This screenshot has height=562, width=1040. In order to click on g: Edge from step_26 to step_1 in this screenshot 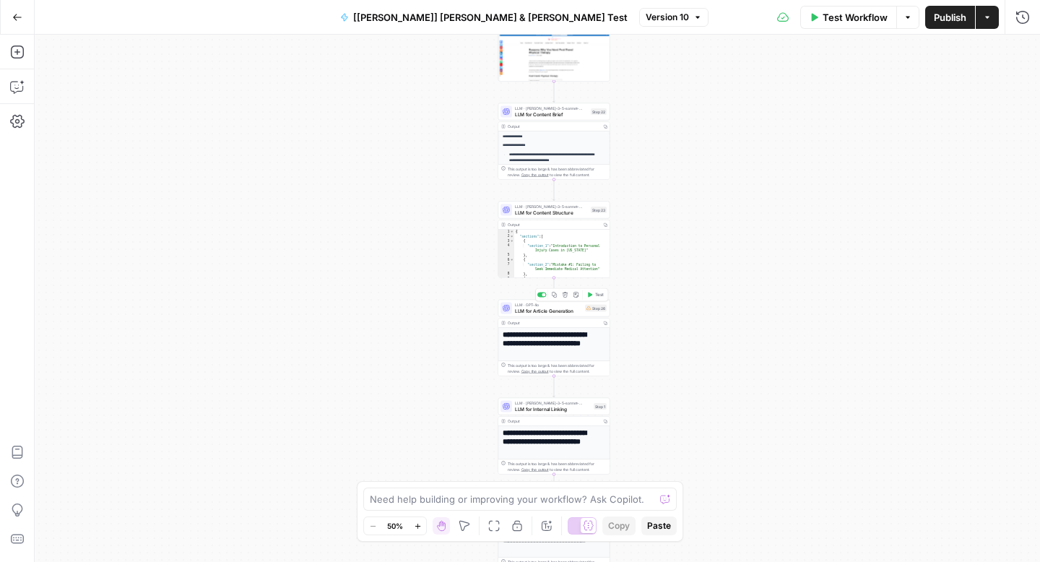, I will do `click(554, 387)`.